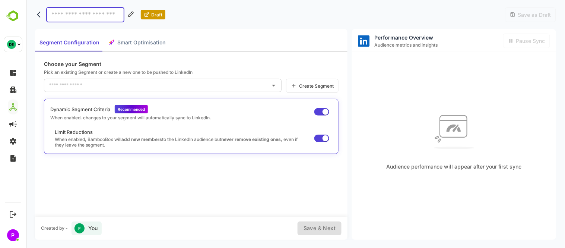 The height and width of the screenshot is (248, 565). What do you see at coordinates (504, 15) in the screenshot?
I see `div: Fill the title in order to activate` at bounding box center [504, 15].